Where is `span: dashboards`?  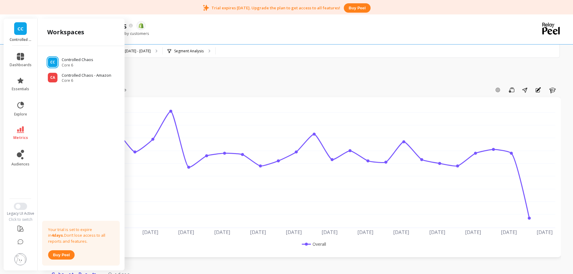 span: dashboards is located at coordinates (20, 65).